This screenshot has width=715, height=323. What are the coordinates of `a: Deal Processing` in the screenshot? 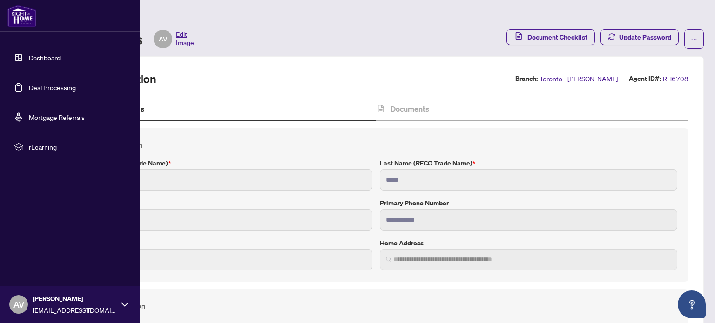 It's located at (52, 87).